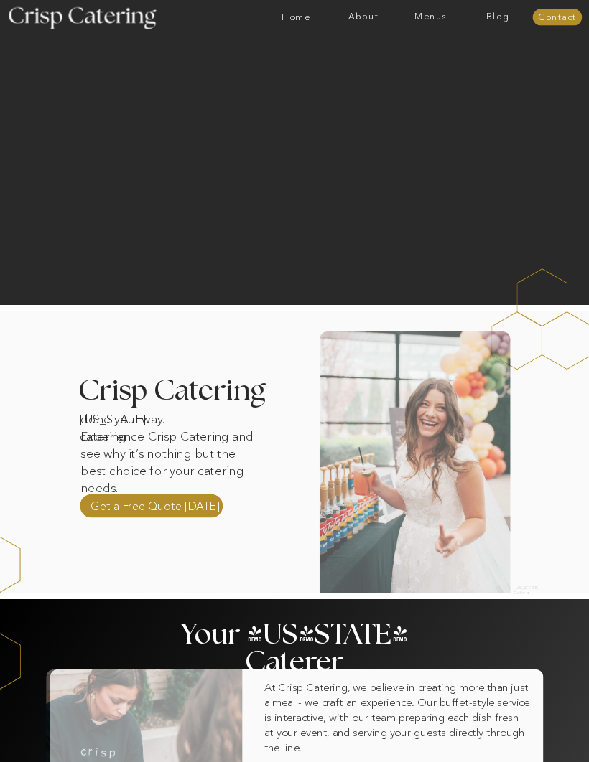 Image resolution: width=589 pixels, height=762 pixels. What do you see at coordinates (184, 391) in the screenshot?
I see `h3: Crisp Catering` at bounding box center [184, 391].